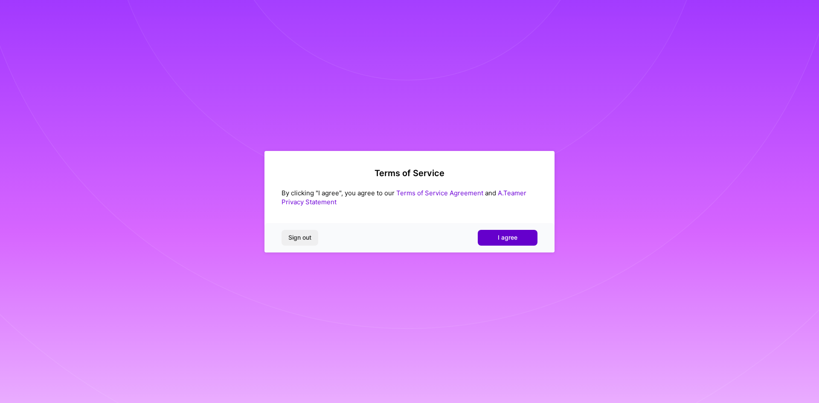  I want to click on span: Sign out, so click(300, 238).